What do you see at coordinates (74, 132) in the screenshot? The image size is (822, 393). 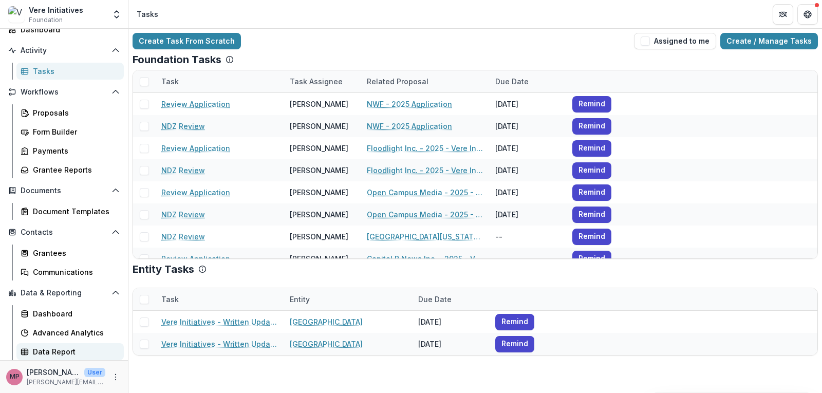 I see `div: Form Builder` at bounding box center [74, 132].